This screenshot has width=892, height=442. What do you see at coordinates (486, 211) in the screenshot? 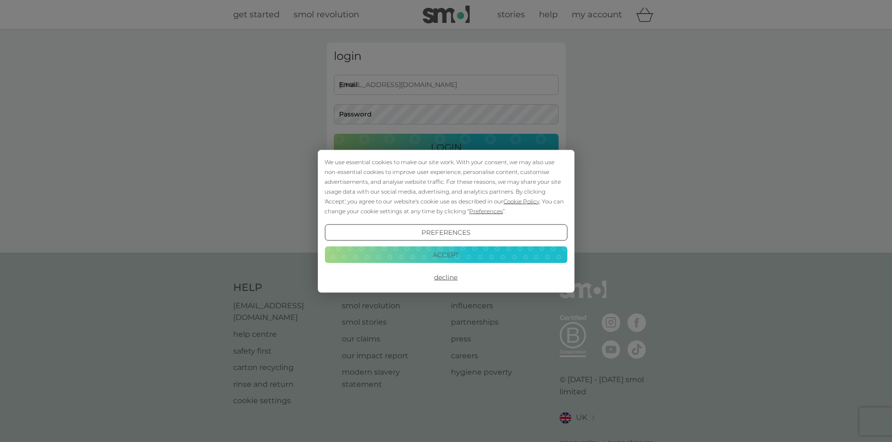
I see `span: Preferences` at bounding box center [486, 211].